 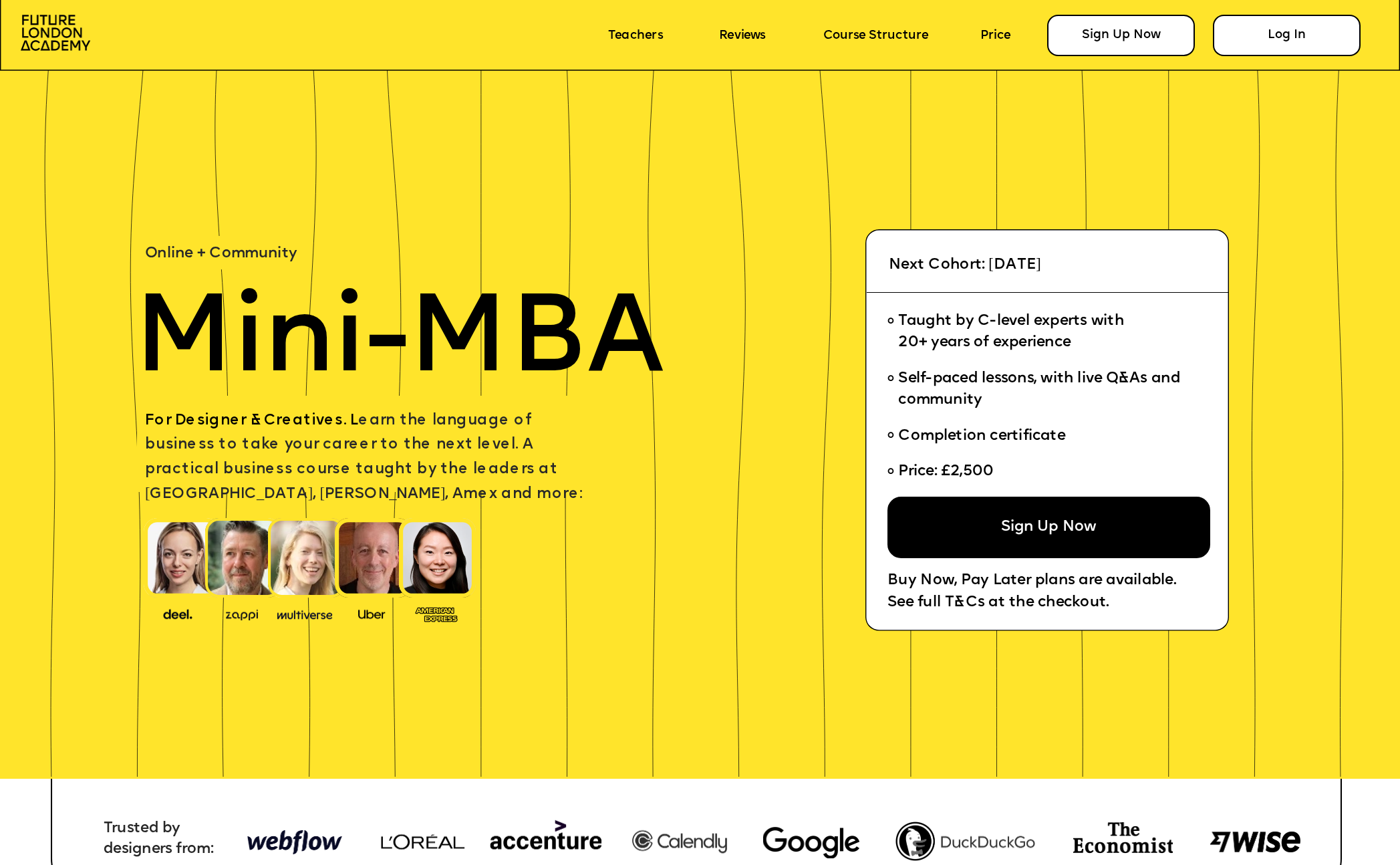 I want to click on span: earn the language of business to take your career to the next level. A practical business course ..., so click(x=364, y=457).